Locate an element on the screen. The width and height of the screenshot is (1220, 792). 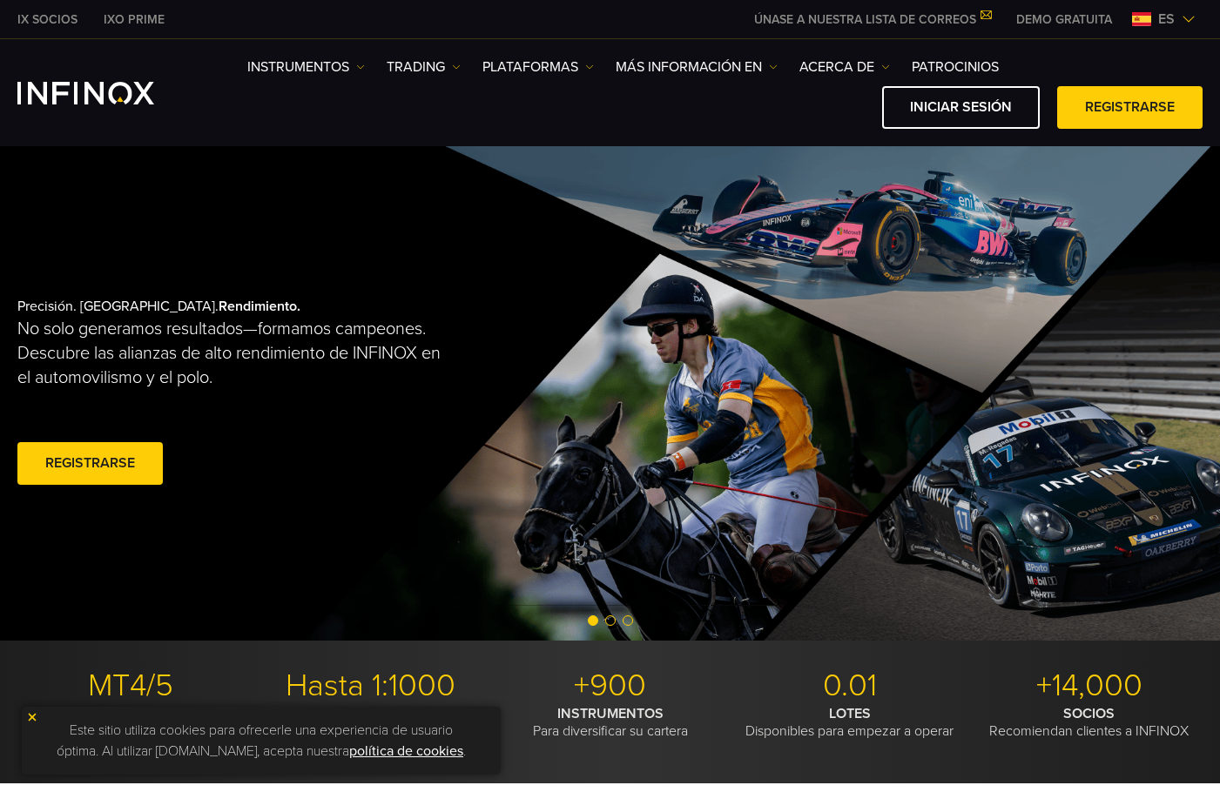
strong: APALANCAMIENTO is located at coordinates (370, 714).